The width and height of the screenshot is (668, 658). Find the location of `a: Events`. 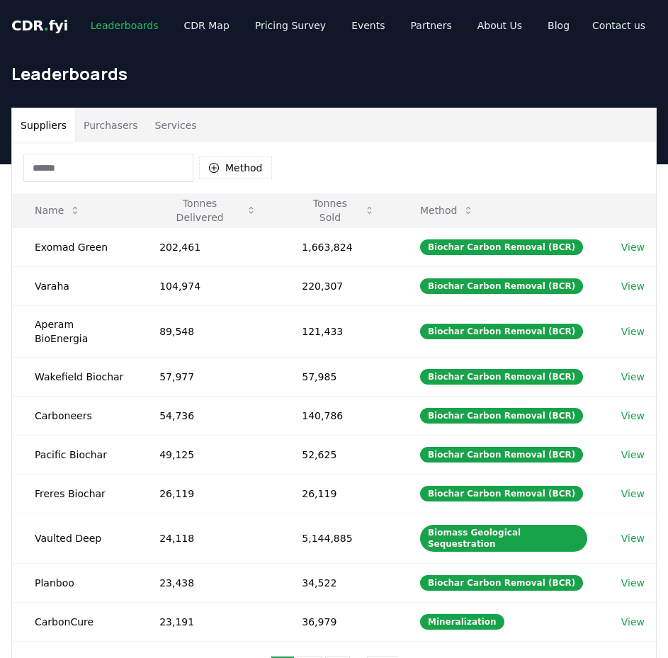

a: Events is located at coordinates (368, 26).